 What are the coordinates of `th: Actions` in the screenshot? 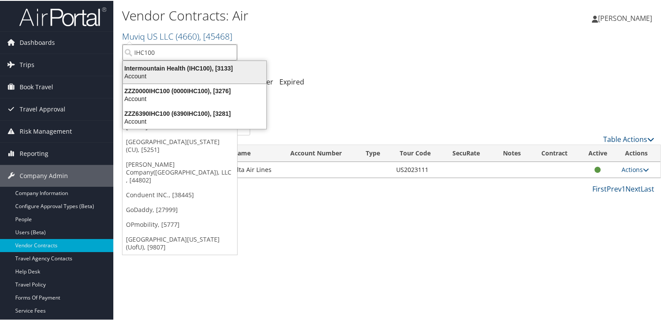 It's located at (638, 152).